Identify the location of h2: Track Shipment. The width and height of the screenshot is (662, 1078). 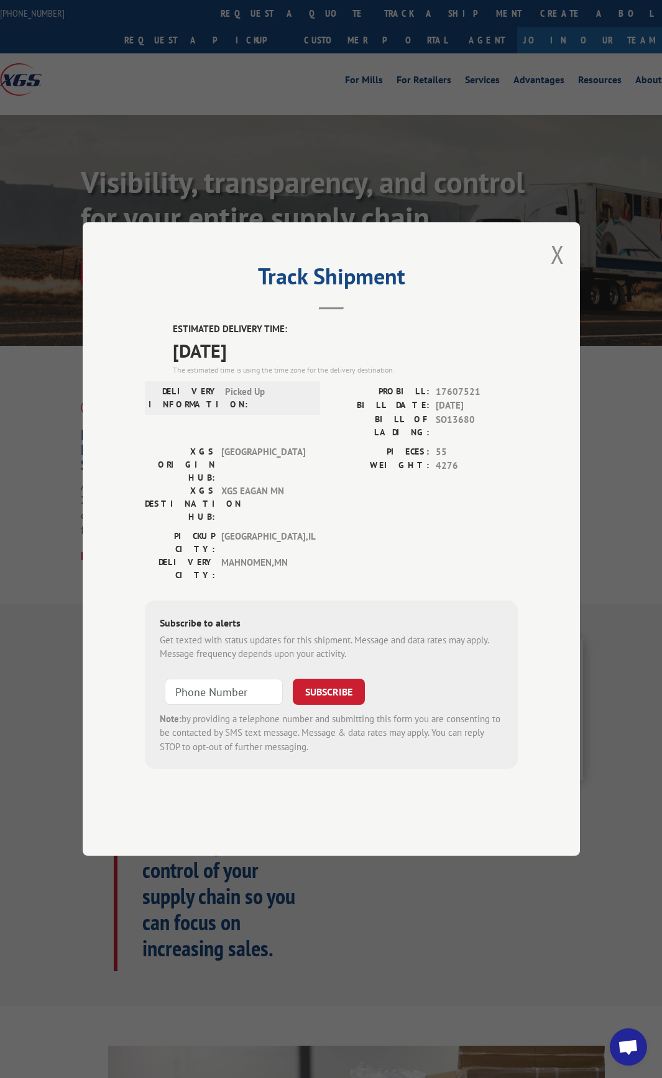
(331, 280).